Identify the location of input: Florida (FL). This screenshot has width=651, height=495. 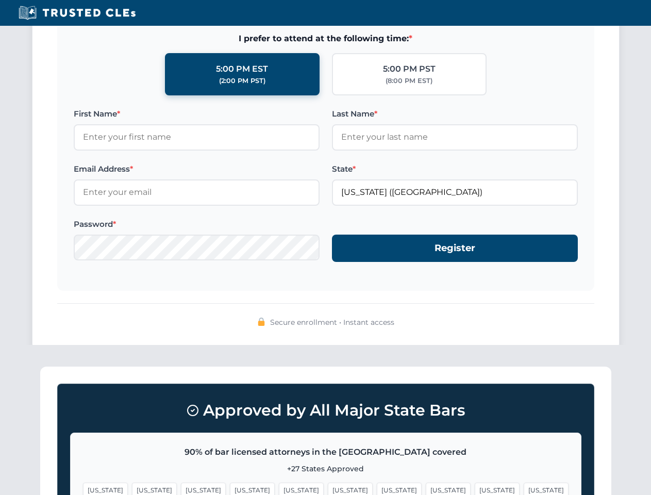
(455, 192).